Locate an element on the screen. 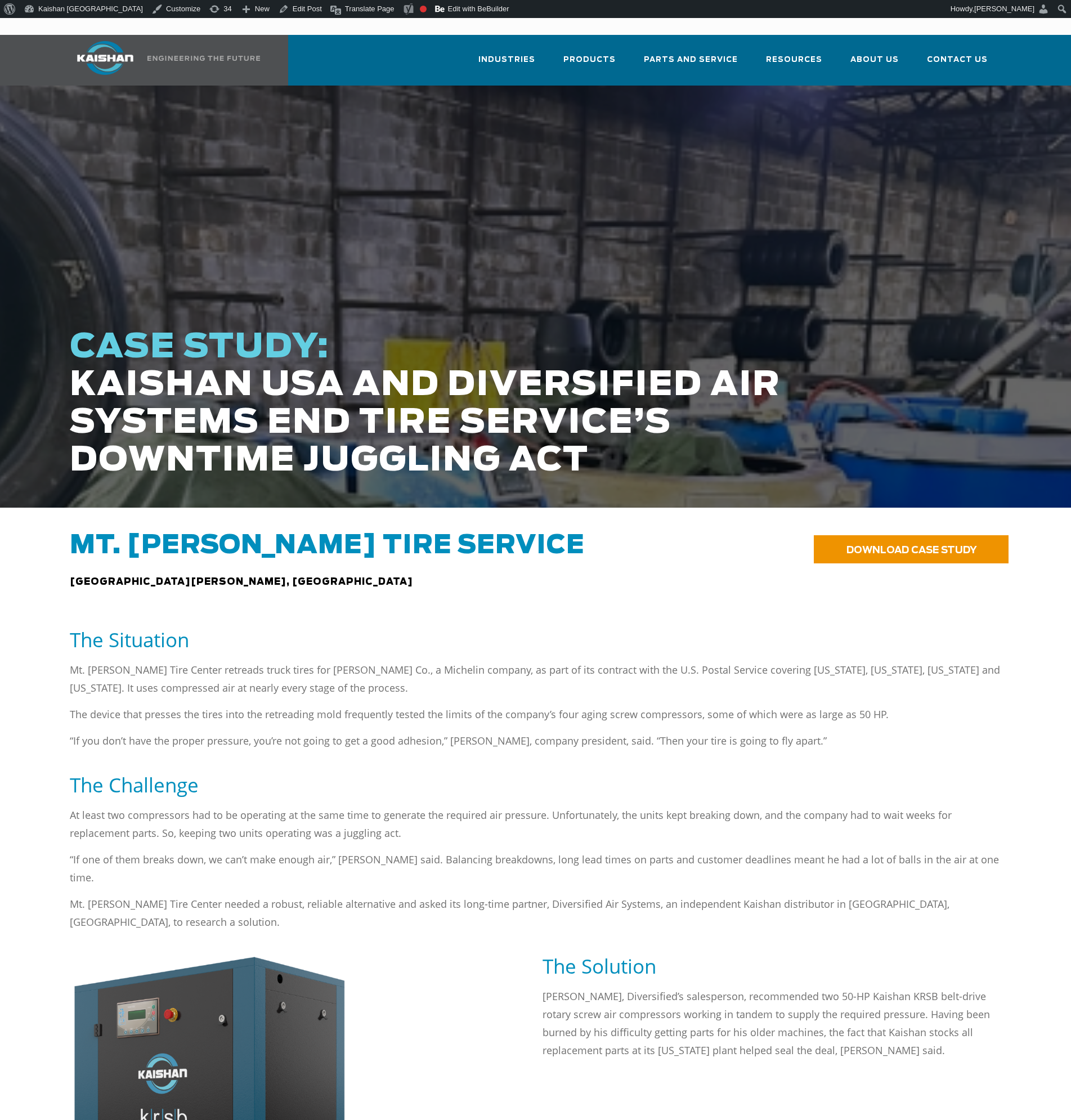  div: Focus keyphrase not set is located at coordinates (423, 9).